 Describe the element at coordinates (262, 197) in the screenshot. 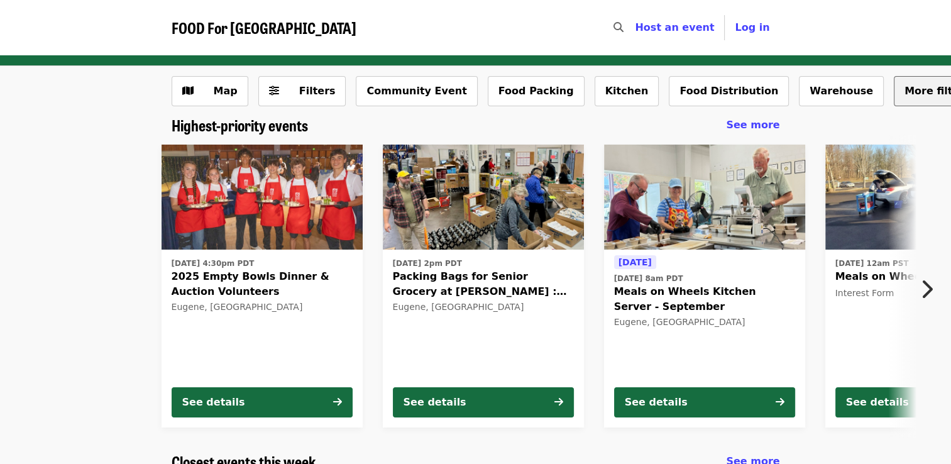

I see `img: 2025 Empty Bowls Dinner & Auction Volunteers organized by FOOD For Lane County` at that location.